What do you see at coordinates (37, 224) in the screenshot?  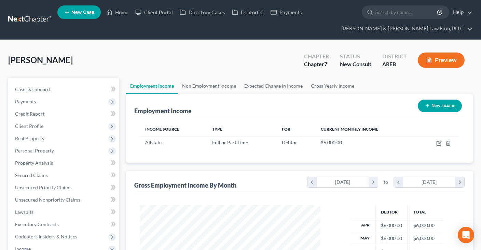 I see `span: Executory Contracts` at bounding box center [37, 224].